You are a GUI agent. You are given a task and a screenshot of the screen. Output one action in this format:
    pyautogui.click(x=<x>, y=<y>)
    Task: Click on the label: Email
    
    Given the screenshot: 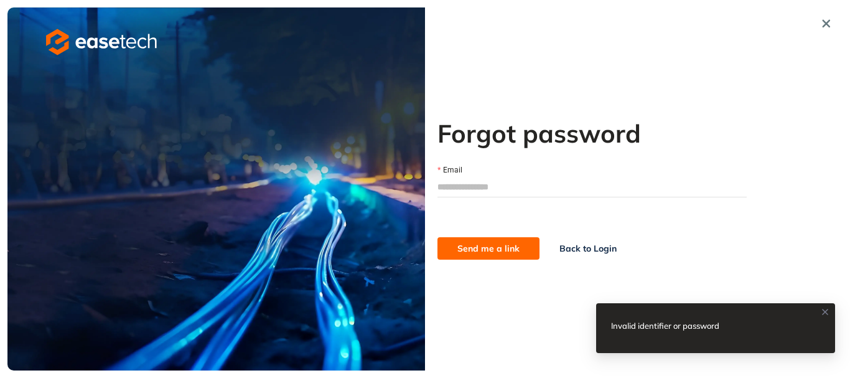 What is the action you would take?
    pyautogui.click(x=450, y=170)
    